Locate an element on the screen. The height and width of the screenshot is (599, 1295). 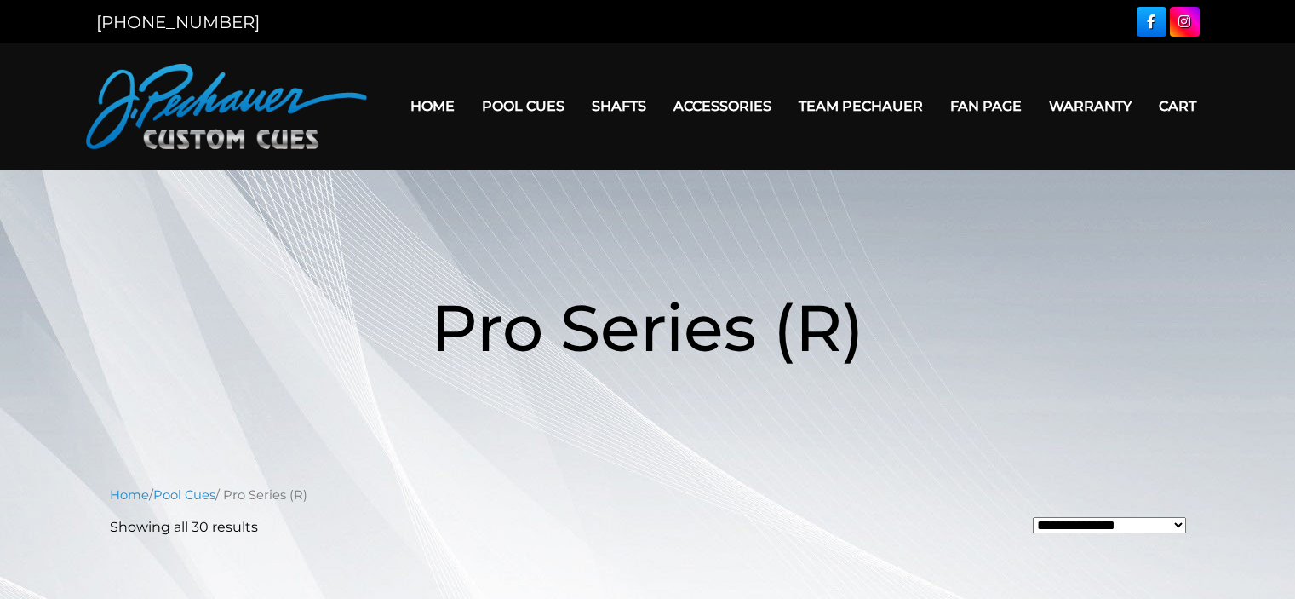
a: Cart is located at coordinates (1178, 106).